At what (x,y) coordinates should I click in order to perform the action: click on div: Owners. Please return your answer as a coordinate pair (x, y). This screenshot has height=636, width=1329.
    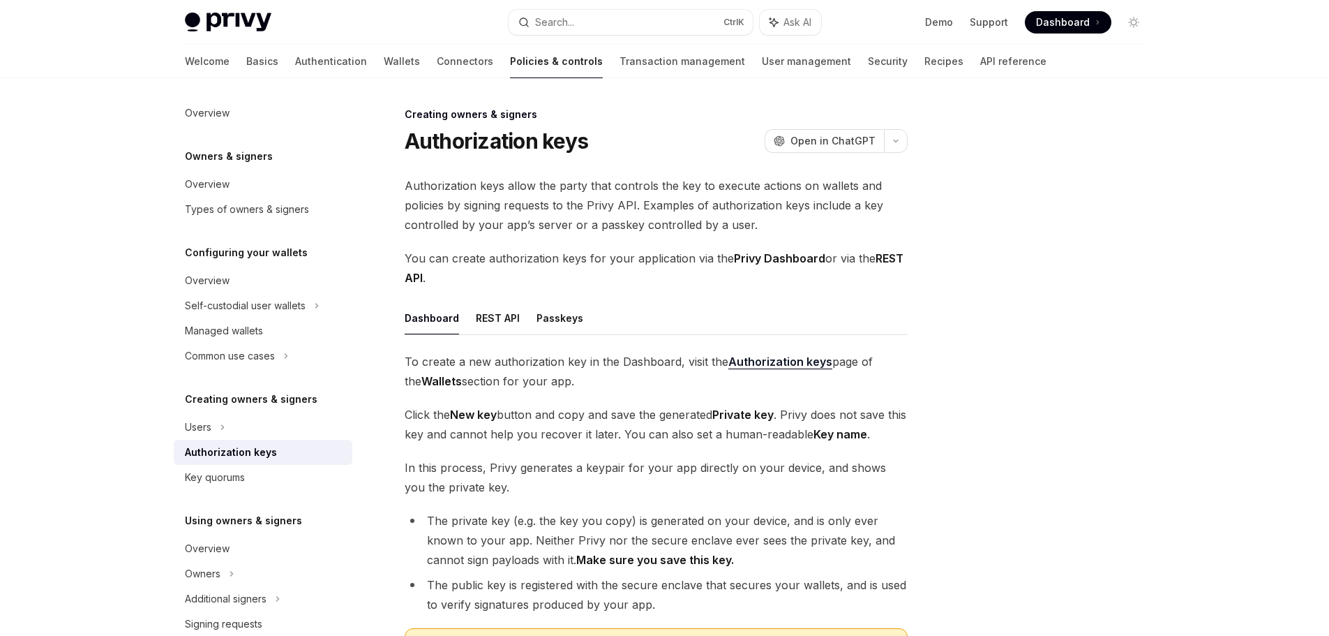
    Looking at the image, I should click on (202, 574).